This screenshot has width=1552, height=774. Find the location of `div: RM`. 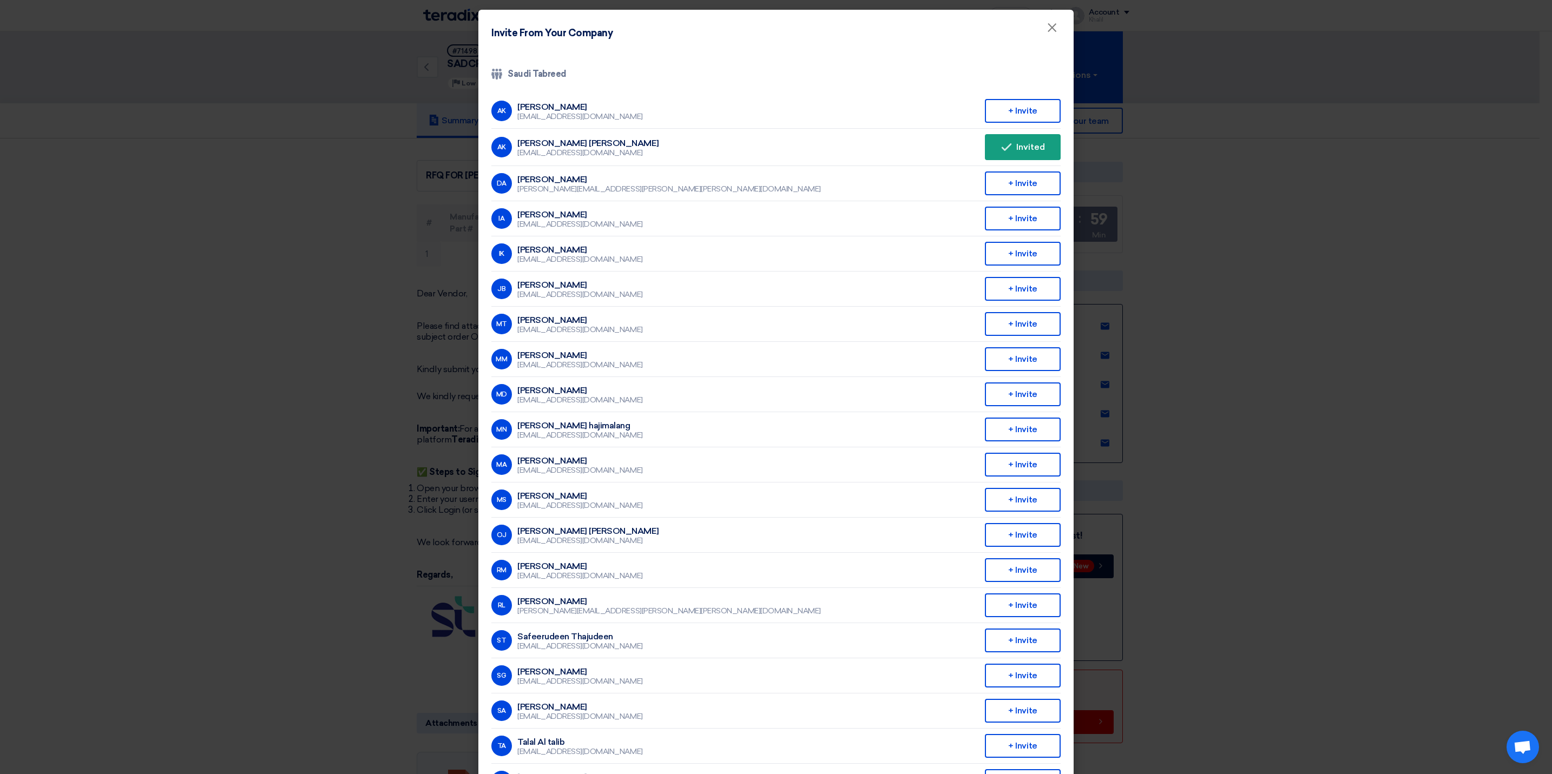

div: RM is located at coordinates (502, 570).